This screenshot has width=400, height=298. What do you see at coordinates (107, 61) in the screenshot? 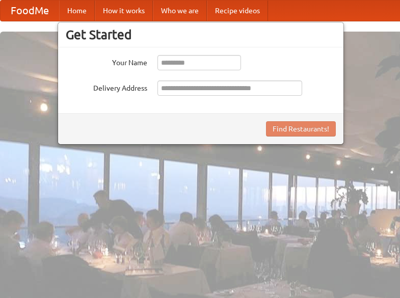
I see `label: Your Name` at bounding box center [107, 61].